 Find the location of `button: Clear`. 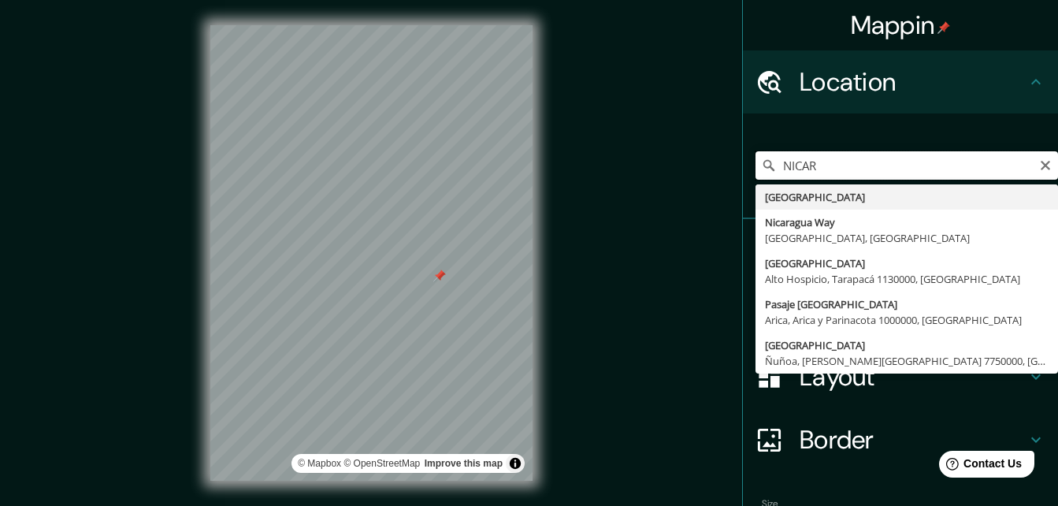

button: Clear is located at coordinates (1045, 164).